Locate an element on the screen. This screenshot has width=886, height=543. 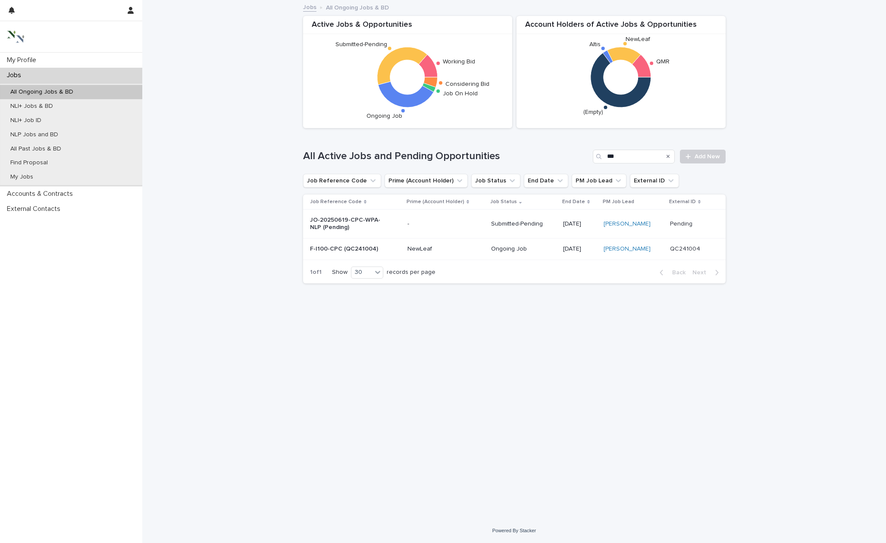
button: Prime (Account Holder) is located at coordinates (426, 181).